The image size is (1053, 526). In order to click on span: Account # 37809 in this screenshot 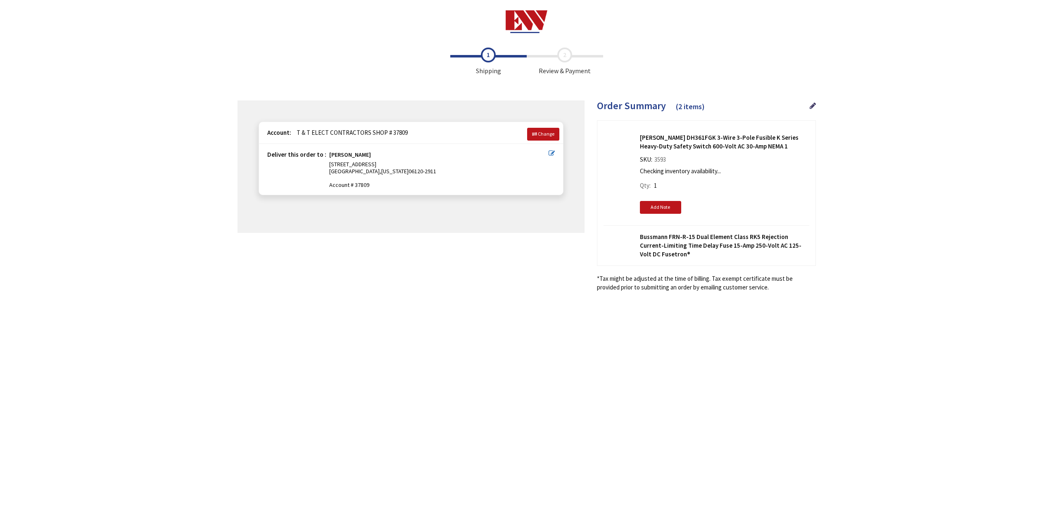, I will do `click(439, 185)`.